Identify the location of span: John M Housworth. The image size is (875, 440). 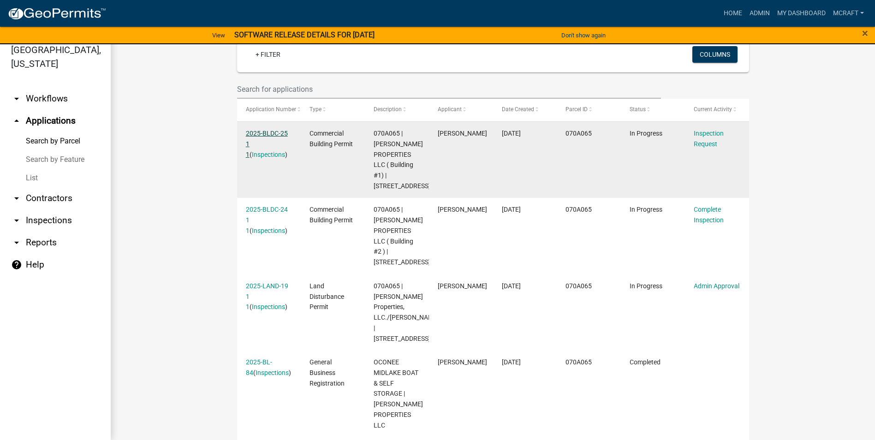
(462, 362).